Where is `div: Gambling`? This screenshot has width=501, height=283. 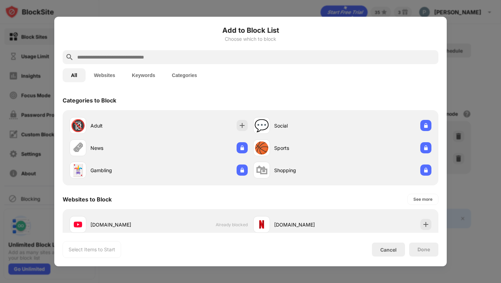 div: Gambling is located at coordinates (125, 170).